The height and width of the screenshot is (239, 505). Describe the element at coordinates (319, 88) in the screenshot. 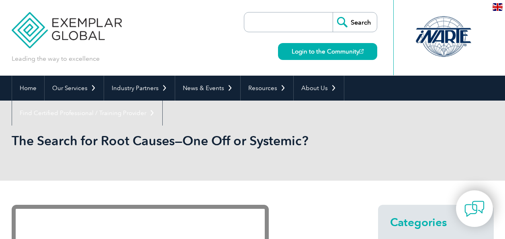

I see `a: About Us` at that location.